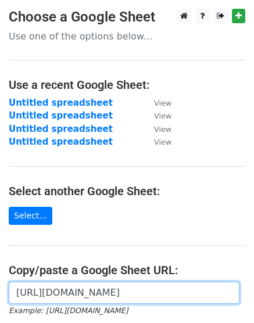 This screenshot has width=254, height=323. What do you see at coordinates (127, 191) in the screenshot?
I see `h4: Select another Google Sheet:` at bounding box center [127, 191].